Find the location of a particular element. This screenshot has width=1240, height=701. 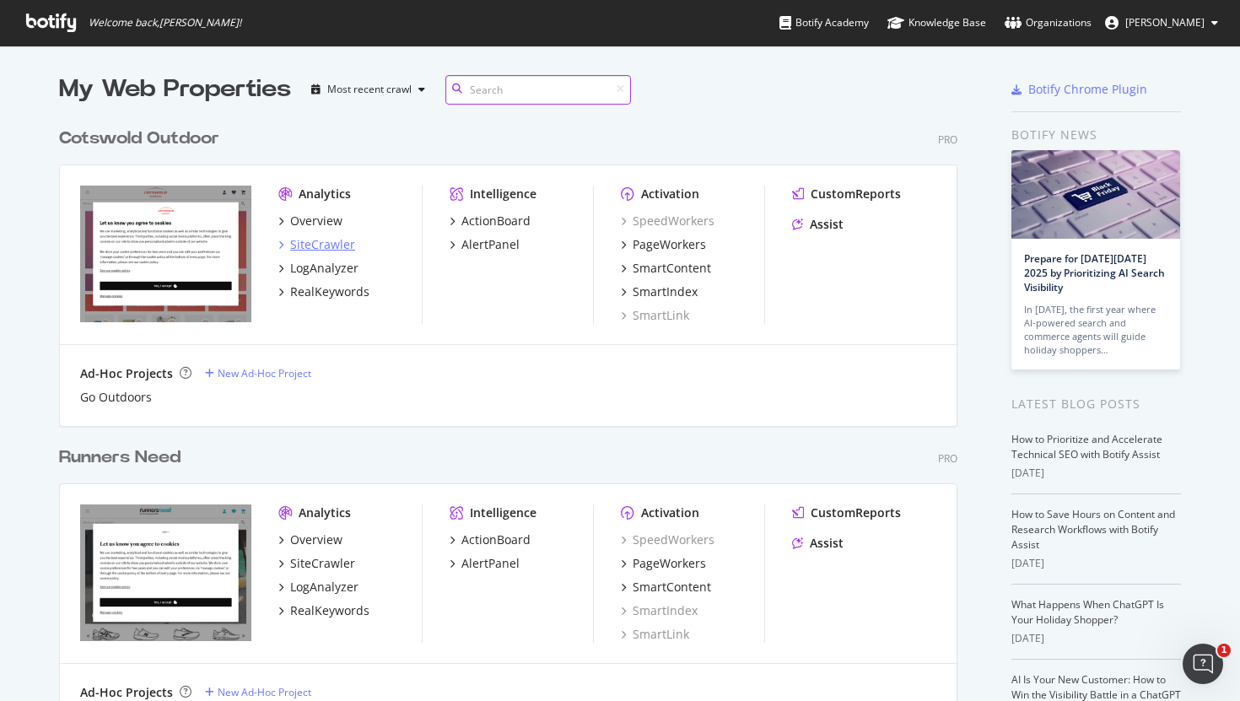

a: Go Outdoors is located at coordinates (116, 397).